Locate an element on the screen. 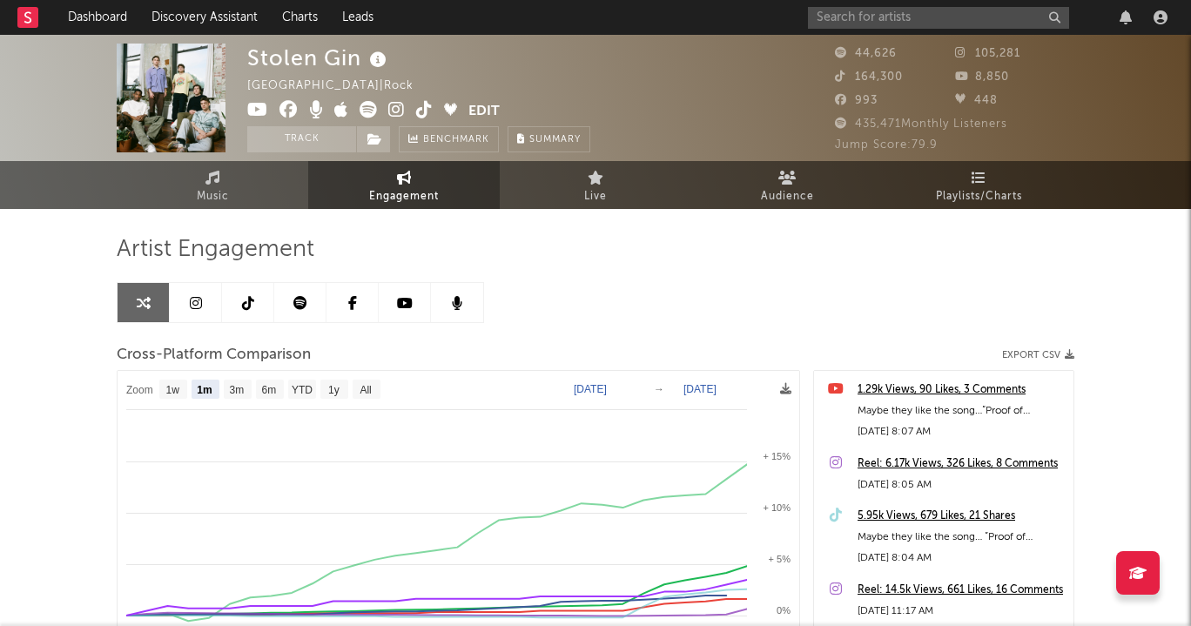 This screenshot has height=626, width=1191. span: Music is located at coordinates (212, 197).